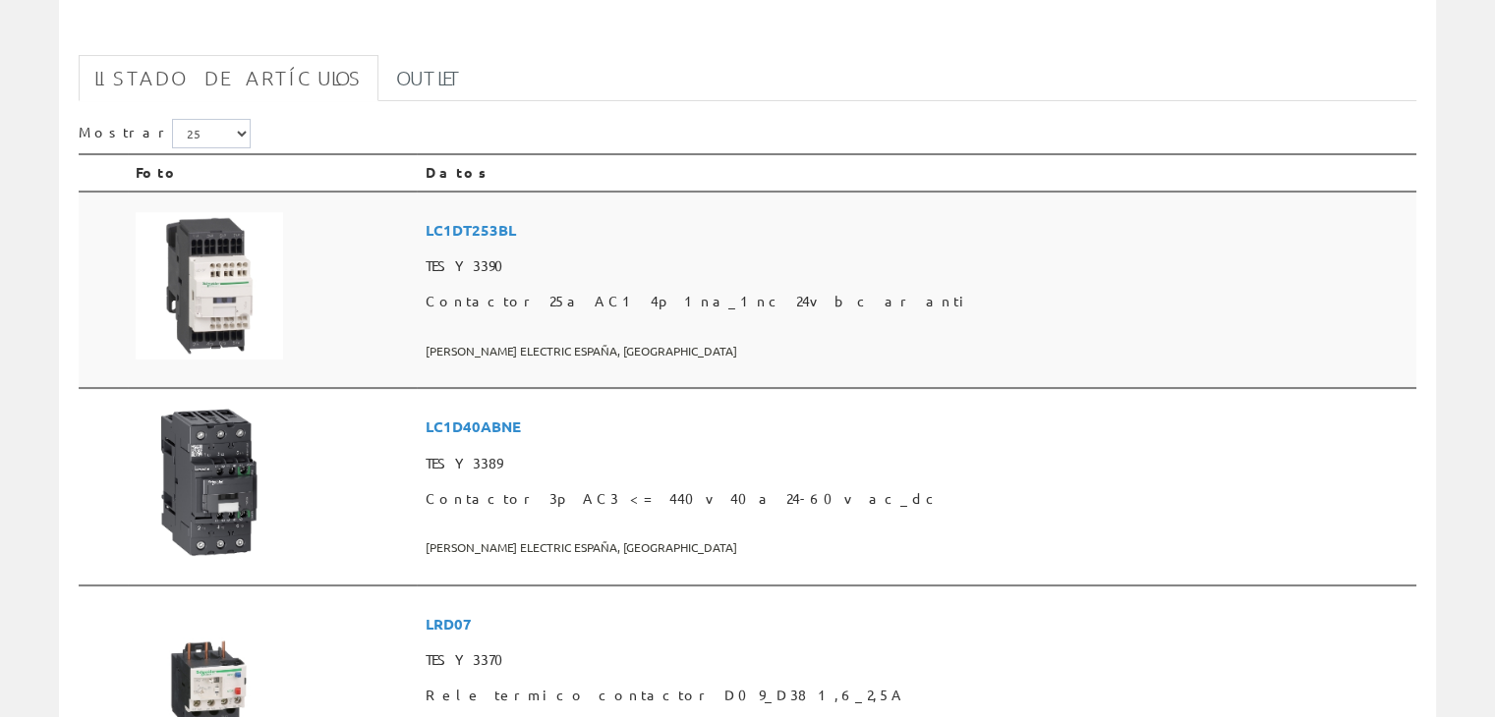 This screenshot has width=1495, height=717. What do you see at coordinates (916, 173) in the screenshot?
I see `th: Datos` at bounding box center [916, 173].